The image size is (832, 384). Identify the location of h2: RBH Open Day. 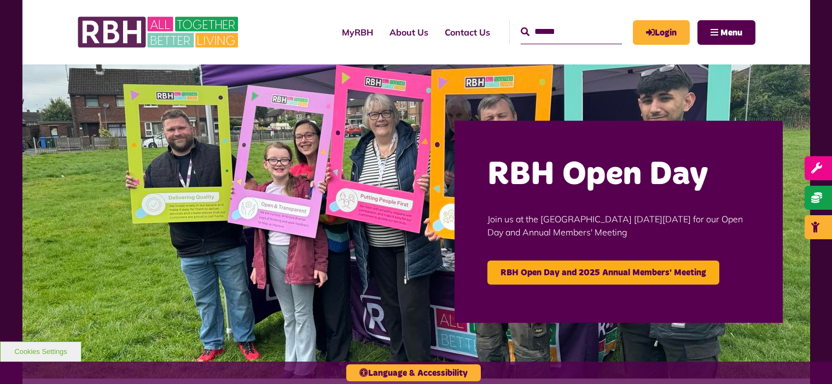
(618, 175).